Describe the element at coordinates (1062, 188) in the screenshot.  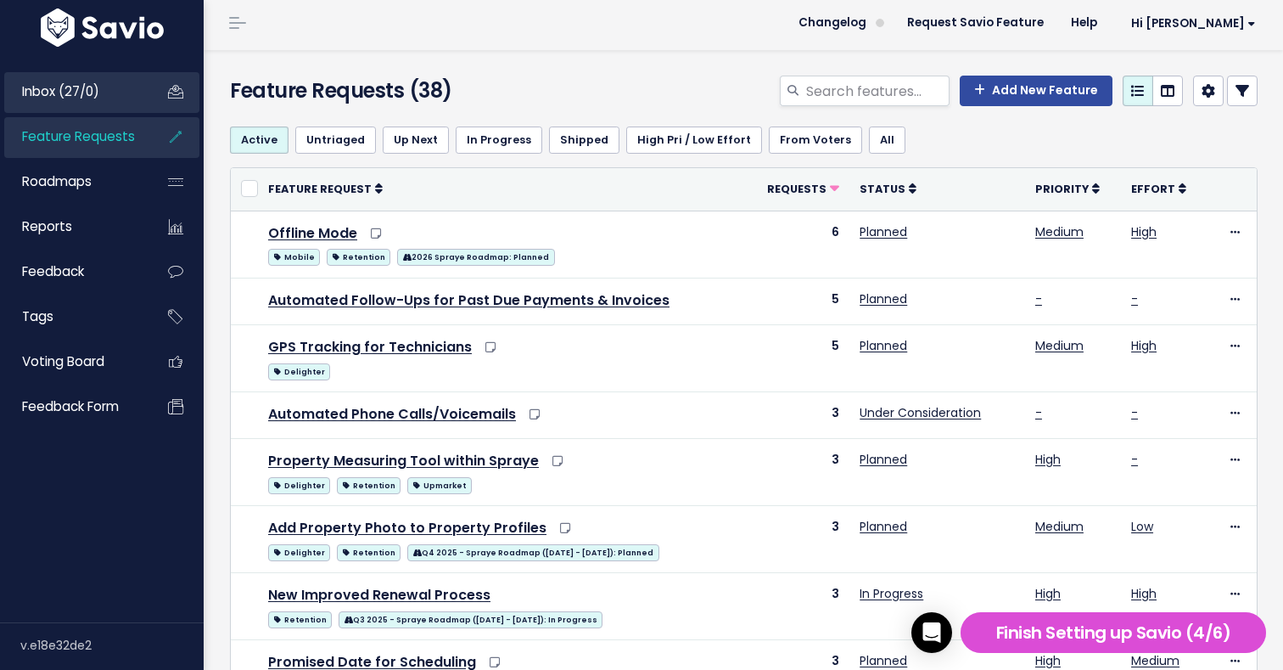
I see `span: Priority` at that location.